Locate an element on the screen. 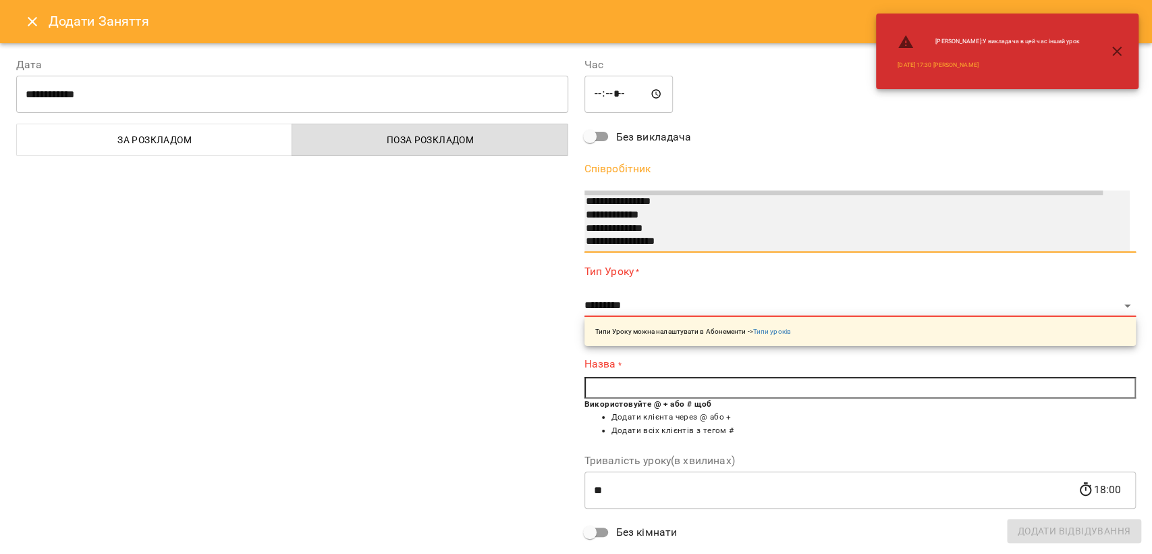  li: Додати клієнта через @ або + is located at coordinates (874, 417).